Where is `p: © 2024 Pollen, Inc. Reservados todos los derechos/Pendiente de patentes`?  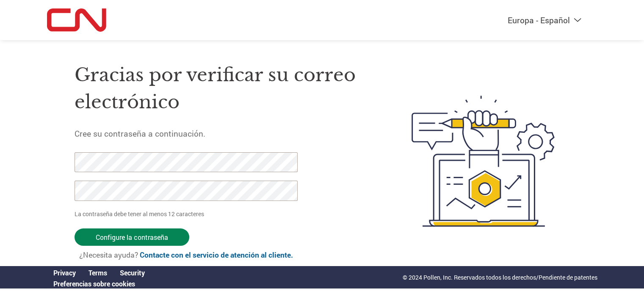
p: © 2024 Pollen, Inc. Reservados todos los derechos/Pendiente de patentes is located at coordinates (500, 277).